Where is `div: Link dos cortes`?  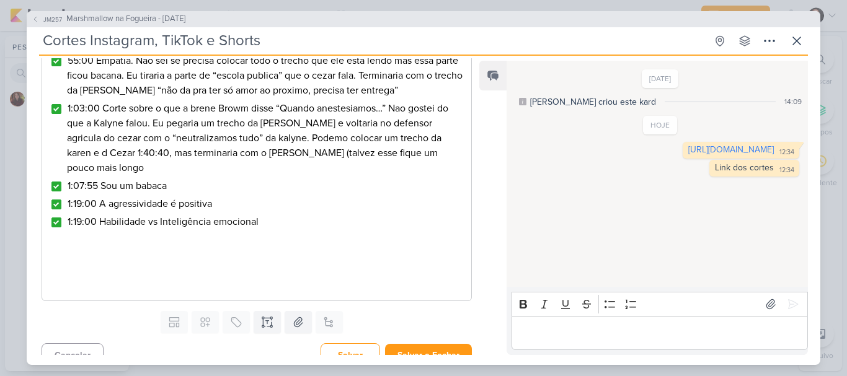
div: Link dos cortes is located at coordinates (744, 167).